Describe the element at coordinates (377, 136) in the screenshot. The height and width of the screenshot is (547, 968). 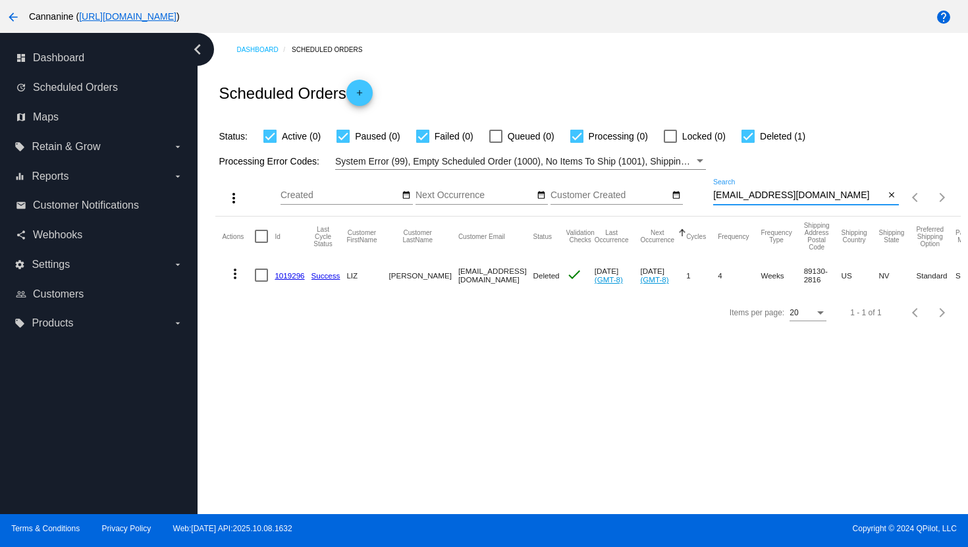
I see `span: Paused (0)` at that location.